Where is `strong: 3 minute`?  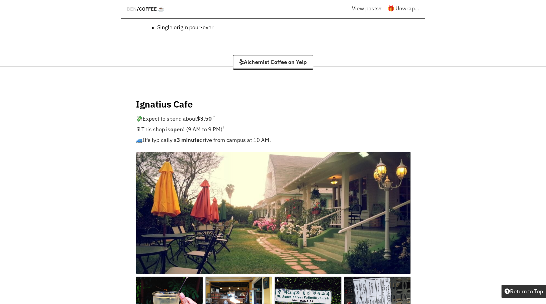 strong: 3 minute is located at coordinates (188, 140).